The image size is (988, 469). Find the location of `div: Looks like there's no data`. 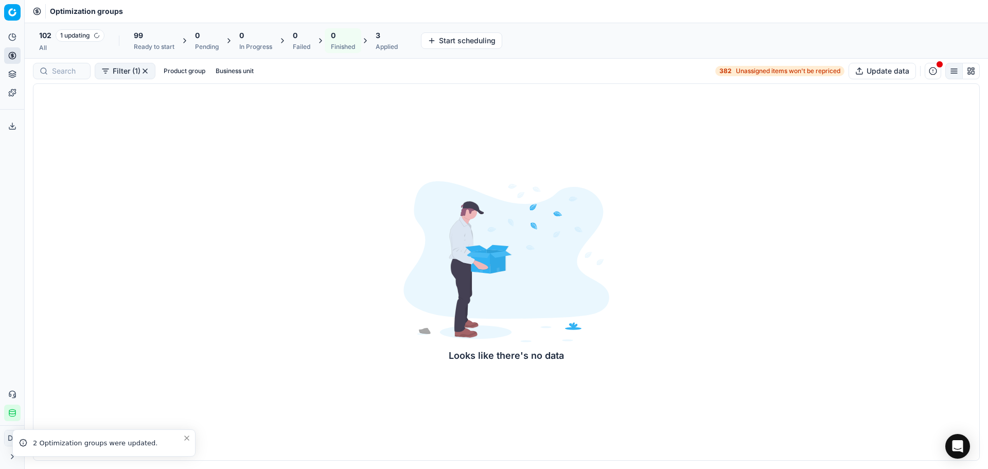

div: Looks like there's no data is located at coordinates (506, 356).